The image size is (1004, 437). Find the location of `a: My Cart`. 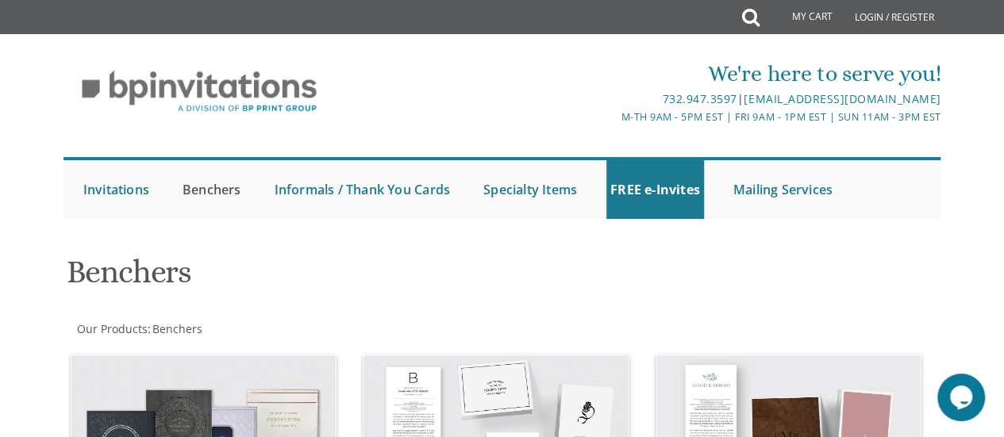

a: My Cart is located at coordinates (801, 17).